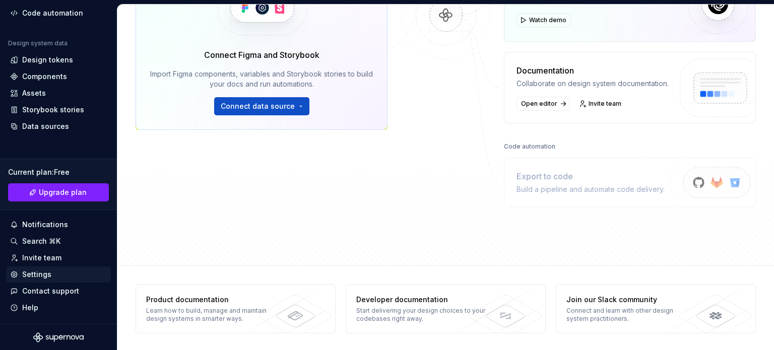 Image resolution: width=774 pixels, height=350 pixels. What do you see at coordinates (45, 225) in the screenshot?
I see `div: Notifications` at bounding box center [45, 225].